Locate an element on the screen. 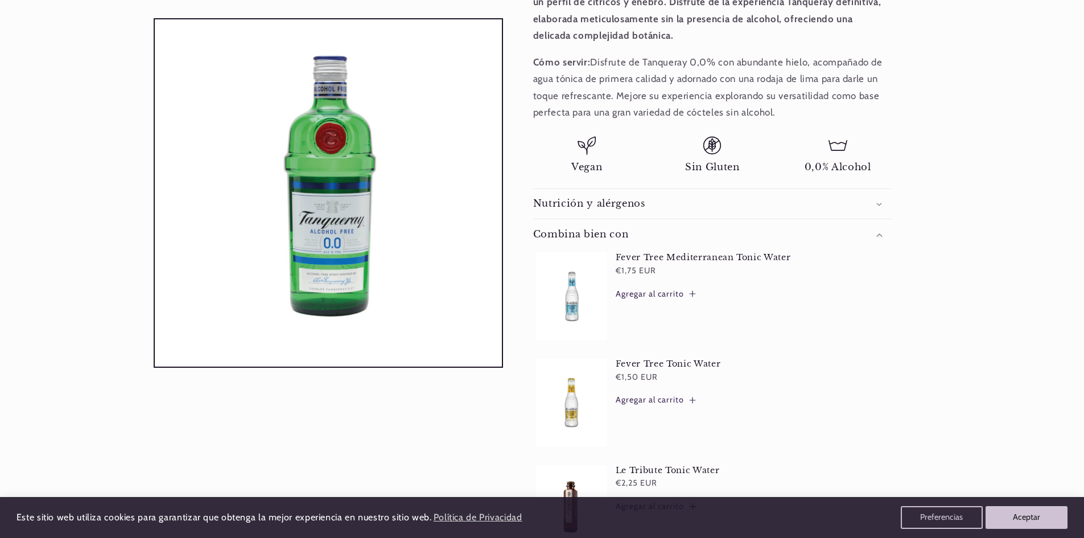  button: Aceptar is located at coordinates (1027, 517).